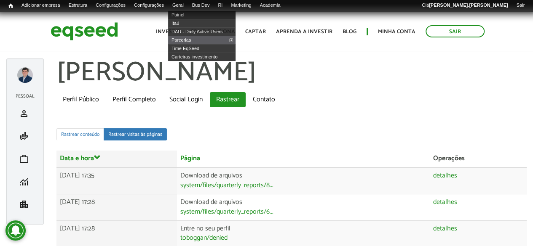  What do you see at coordinates (24, 159) in the screenshot?
I see `span: work` at bounding box center [24, 159].